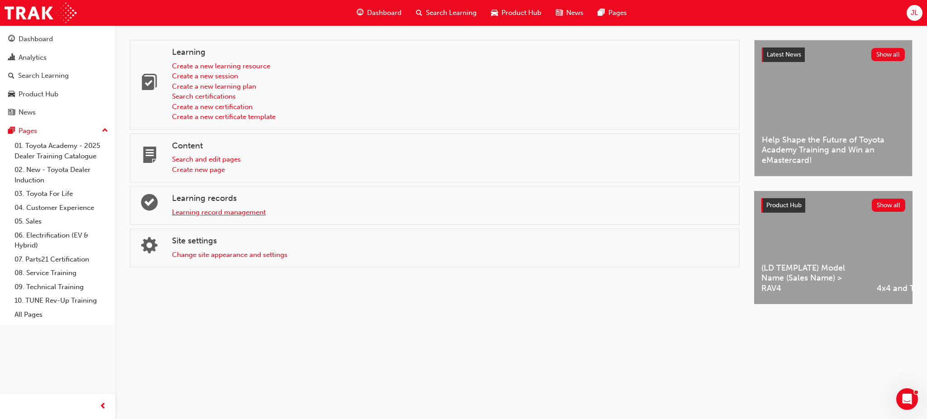  Describe the element at coordinates (103, 406) in the screenshot. I see `span: prev-icon` at that location.